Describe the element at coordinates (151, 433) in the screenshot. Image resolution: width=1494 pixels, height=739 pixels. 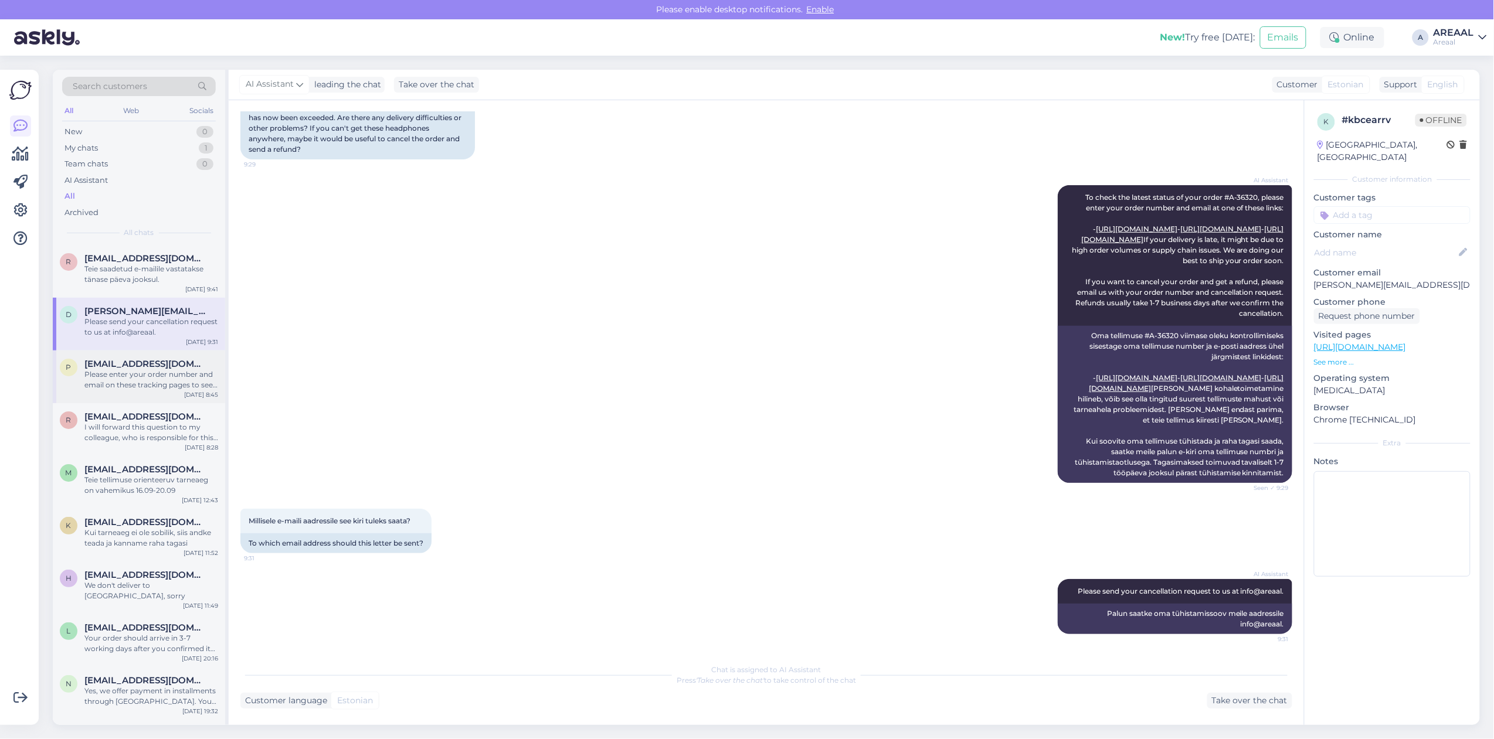
I see `div: I will forward this question to my colleague, who is responsible for this. The reply will be here...` at that location.